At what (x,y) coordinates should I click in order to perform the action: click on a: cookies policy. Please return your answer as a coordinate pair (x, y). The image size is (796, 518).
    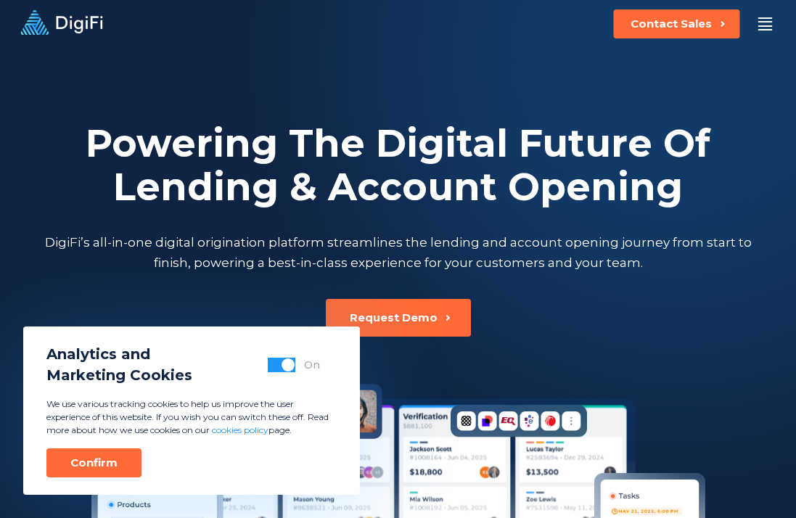
    Looking at the image, I should click on (240, 429).